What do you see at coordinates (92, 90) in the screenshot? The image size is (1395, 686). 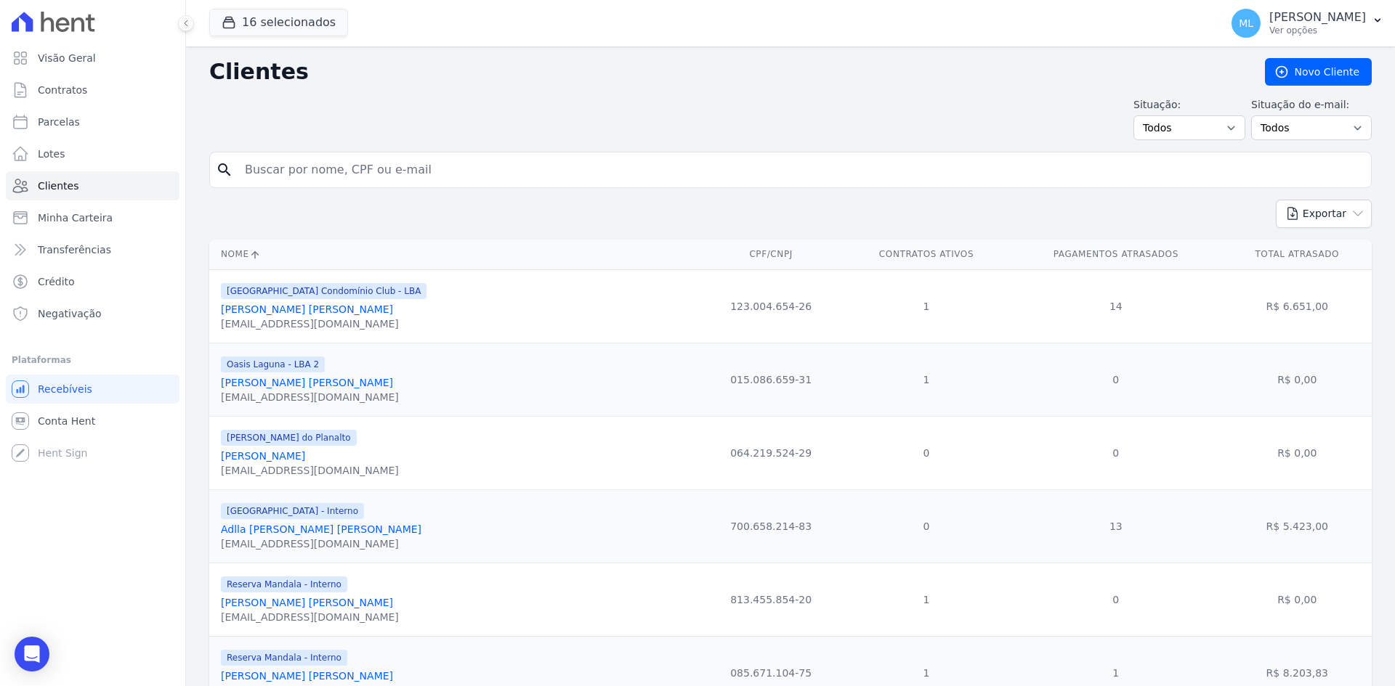 I see `a: Contratos` at bounding box center [92, 90].